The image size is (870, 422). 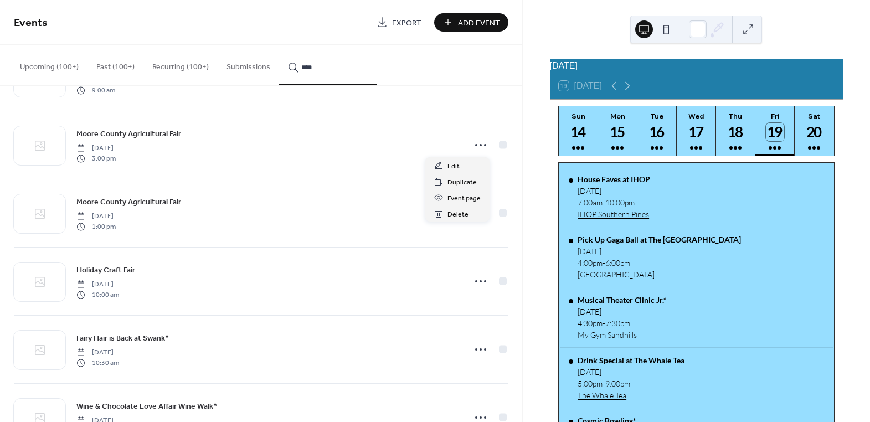 What do you see at coordinates (622, 299) in the screenshot?
I see `div: Musical Theater Clinic Jr.*` at bounding box center [622, 299].